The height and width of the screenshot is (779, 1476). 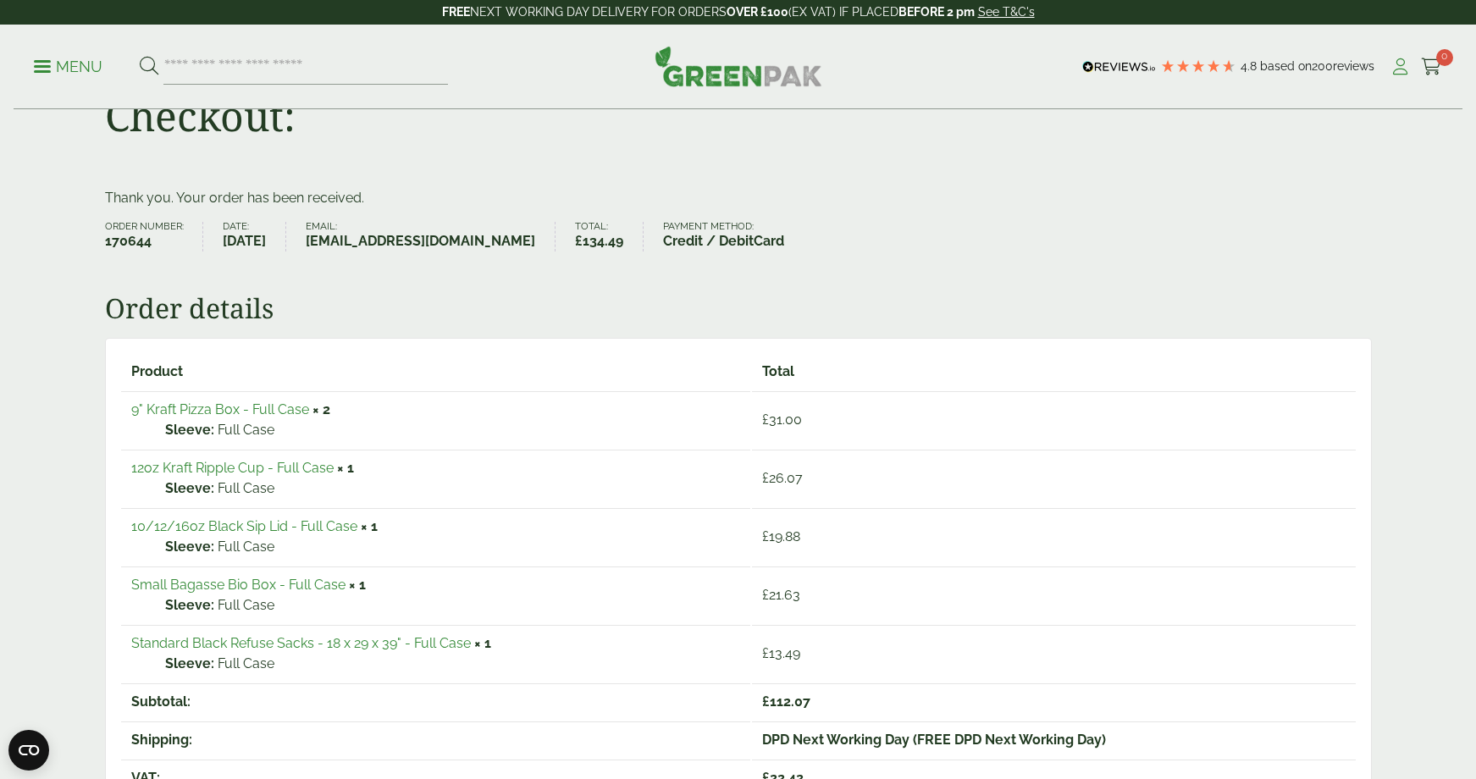 I want to click on li: Email:, so click(x=430, y=236).